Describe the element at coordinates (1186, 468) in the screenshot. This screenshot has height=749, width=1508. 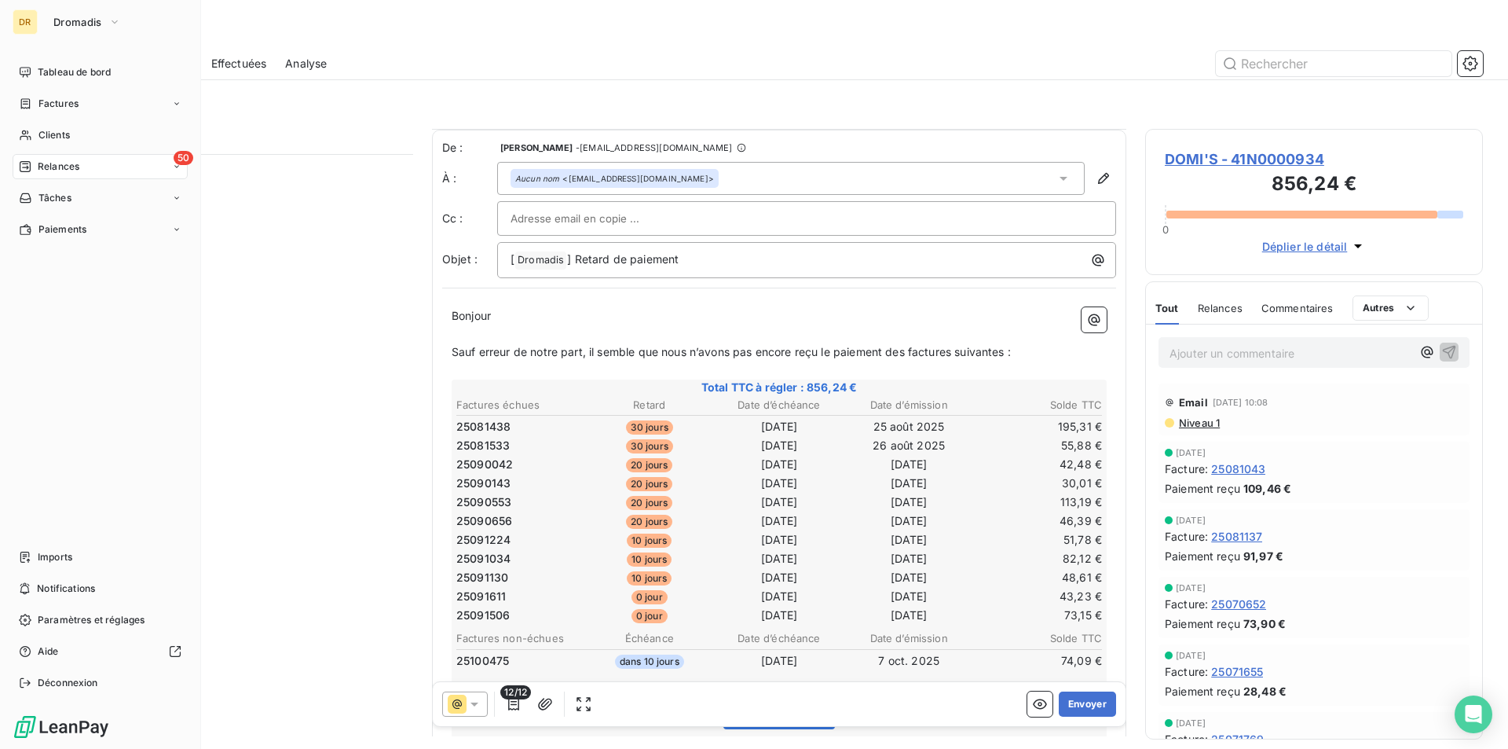
I see `span: Facture :` at that location.